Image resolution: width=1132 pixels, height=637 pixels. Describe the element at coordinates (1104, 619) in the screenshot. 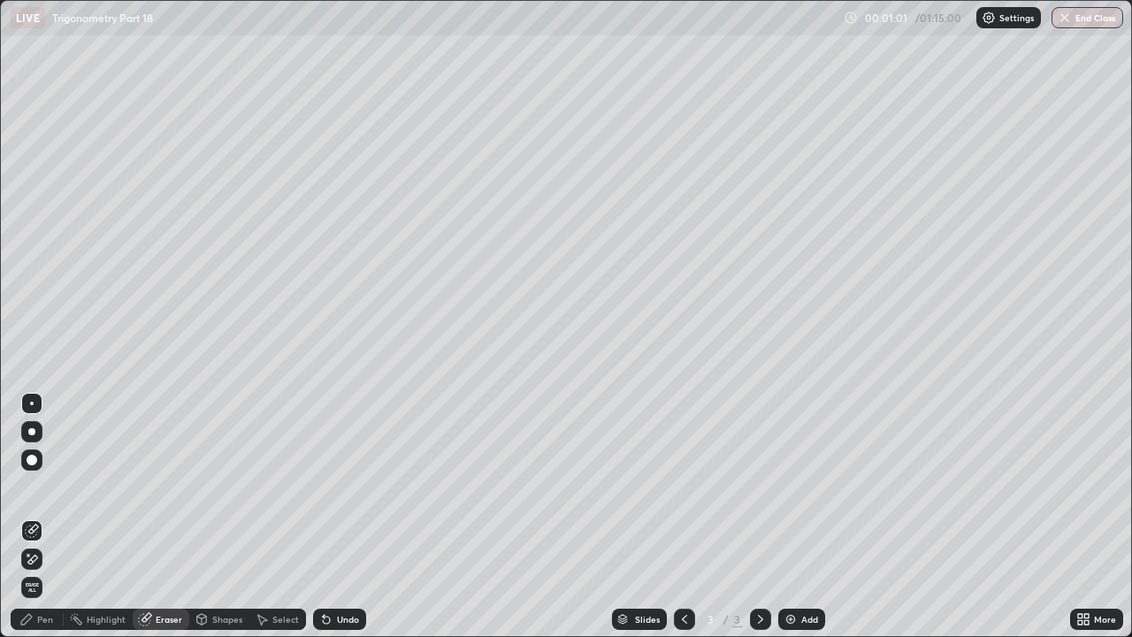

I see `div: More` at that location.